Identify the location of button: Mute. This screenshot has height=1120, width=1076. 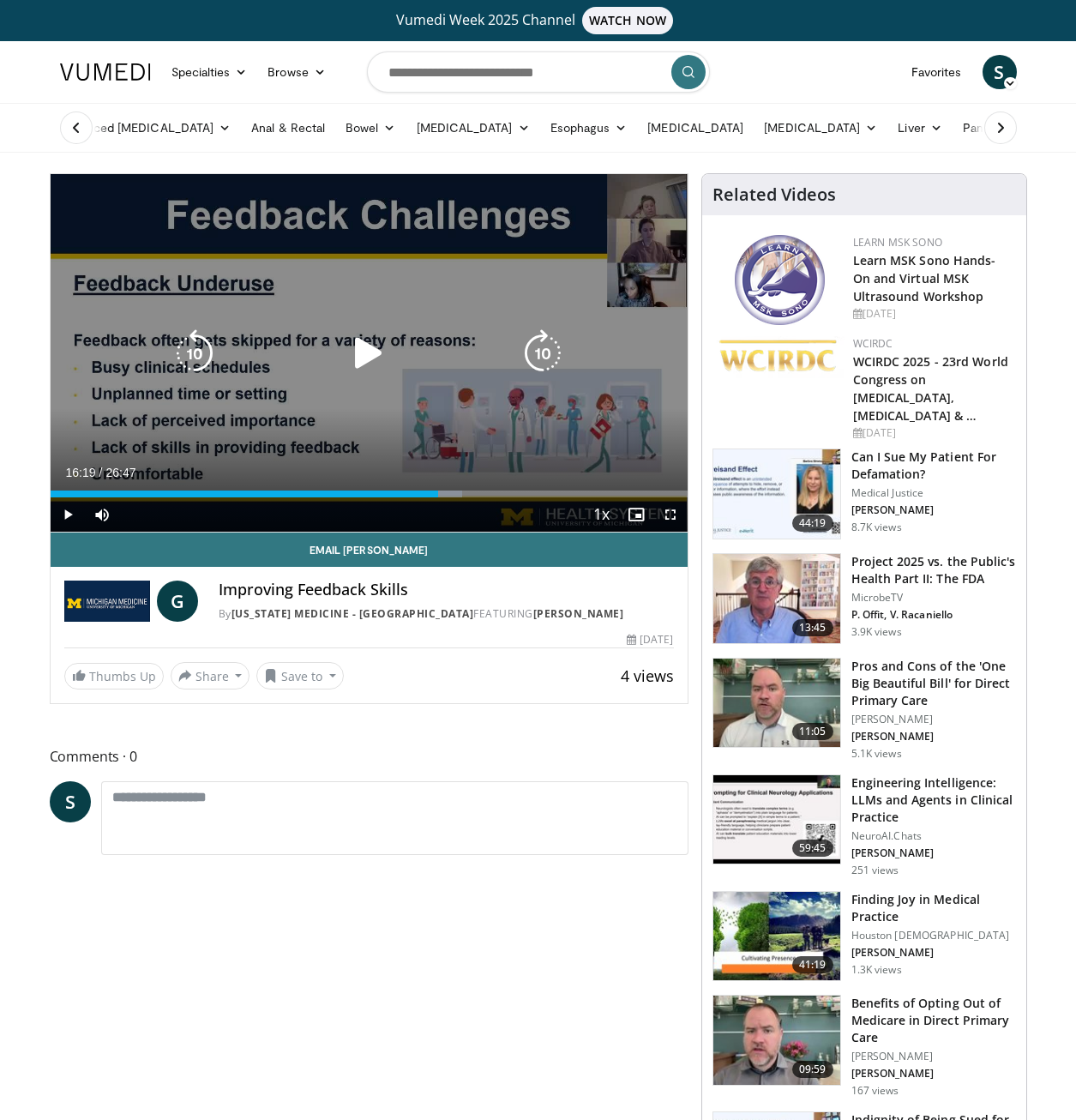
(102, 514).